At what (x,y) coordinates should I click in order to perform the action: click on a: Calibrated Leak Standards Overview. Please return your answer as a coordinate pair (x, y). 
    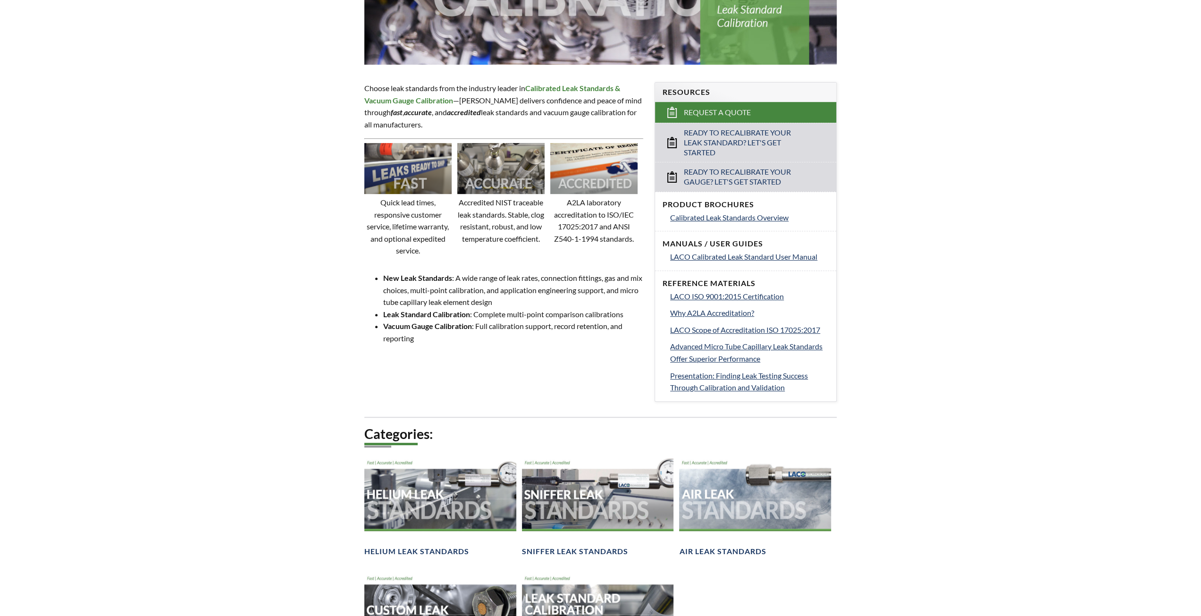
    Looking at the image, I should click on (750, 218).